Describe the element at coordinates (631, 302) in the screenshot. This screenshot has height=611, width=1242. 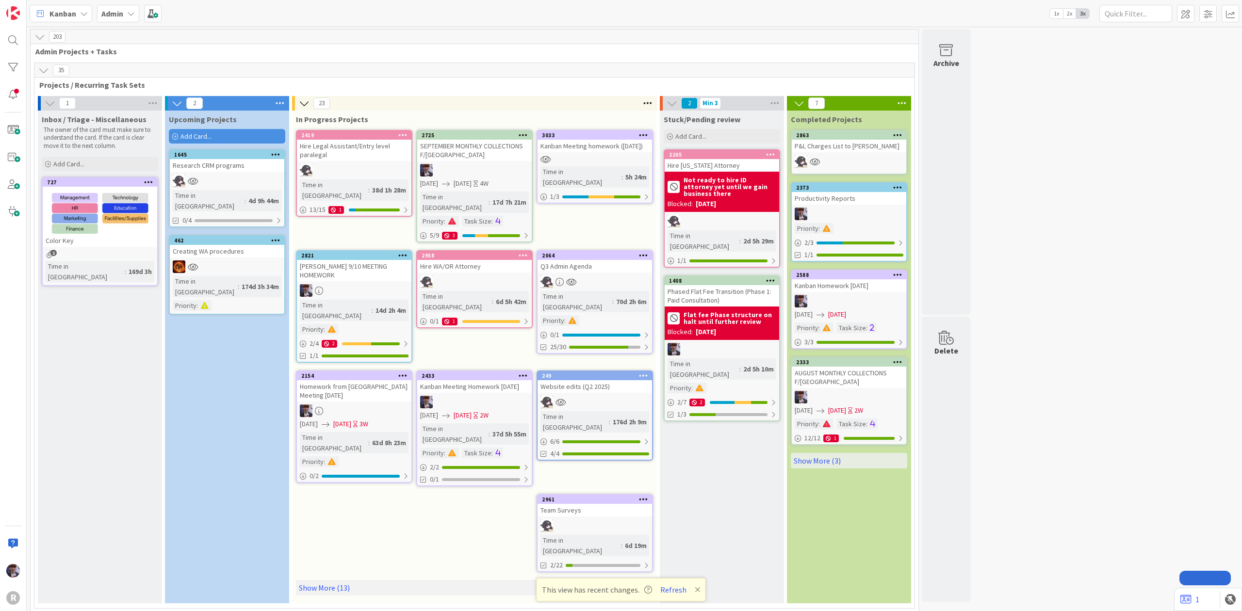
I see `div: 70d 2h 6m` at that location.